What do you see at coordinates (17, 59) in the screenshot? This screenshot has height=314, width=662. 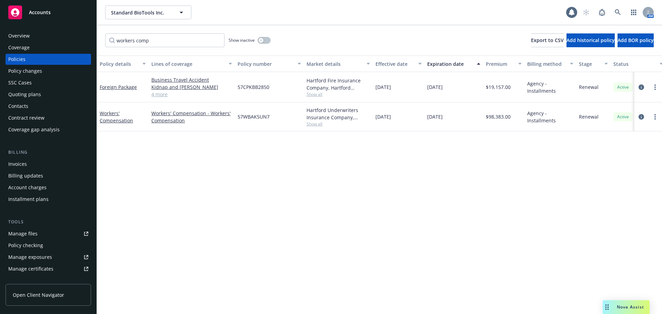 I see `div: Policies` at bounding box center [17, 59].